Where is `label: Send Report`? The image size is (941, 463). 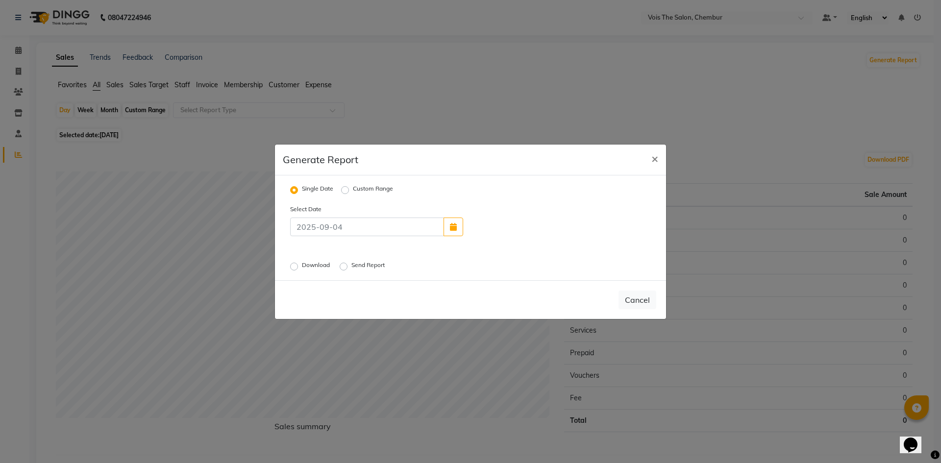
label: Send Report is located at coordinates (369, 267).